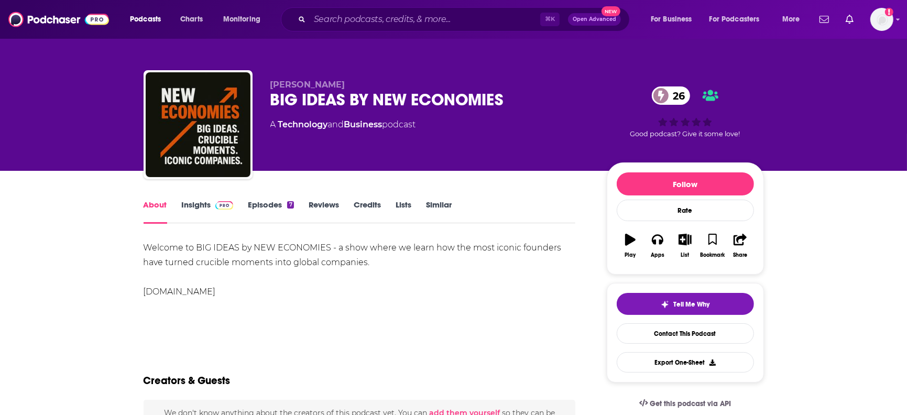 The image size is (907, 415). Describe the element at coordinates (155, 212) in the screenshot. I see `a: About` at that location.